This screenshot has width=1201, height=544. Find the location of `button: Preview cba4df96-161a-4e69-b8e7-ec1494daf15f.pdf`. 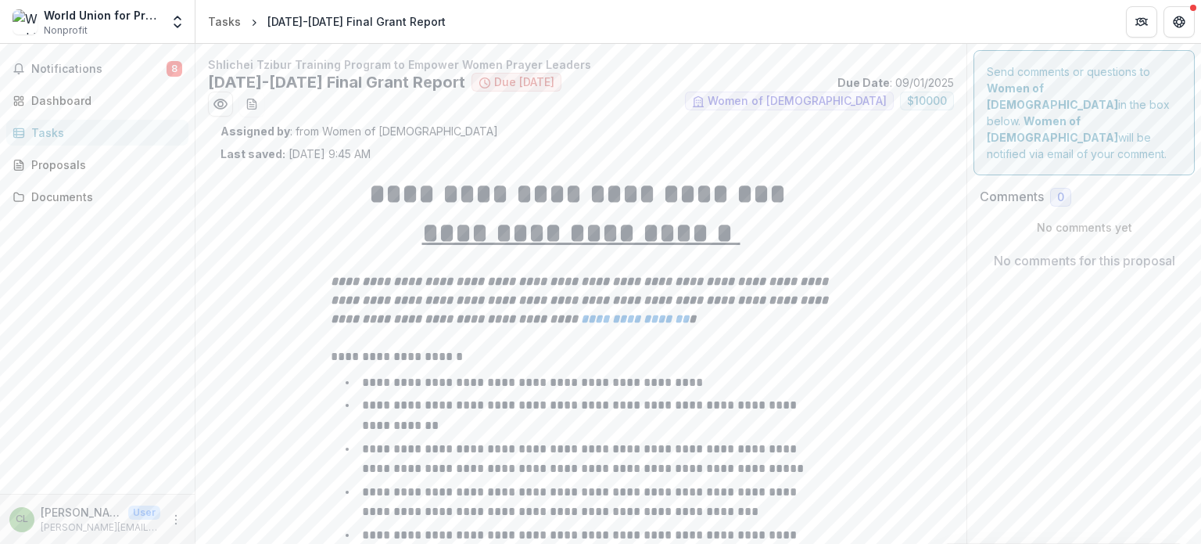

button: Preview cba4df96-161a-4e69-b8e7-ec1494daf15f.pdf is located at coordinates (221, 104).